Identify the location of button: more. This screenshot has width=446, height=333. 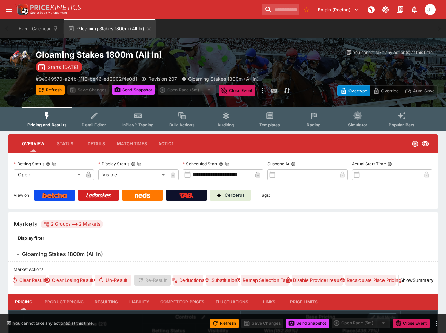
(436, 323).